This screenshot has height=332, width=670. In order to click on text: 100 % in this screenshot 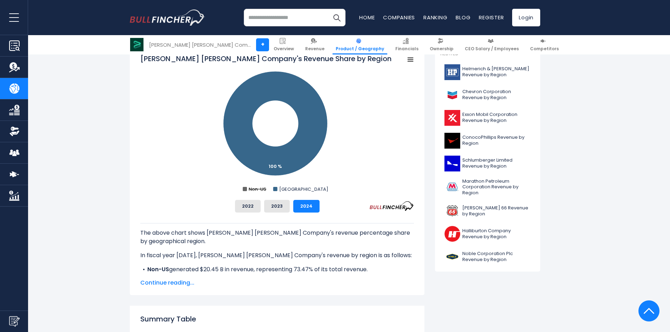, I will do `click(276, 166)`.